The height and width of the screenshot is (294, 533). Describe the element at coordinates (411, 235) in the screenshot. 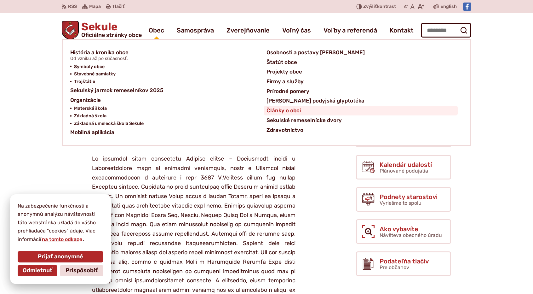

I see `span: Návšteva obecného úradu` at that location.